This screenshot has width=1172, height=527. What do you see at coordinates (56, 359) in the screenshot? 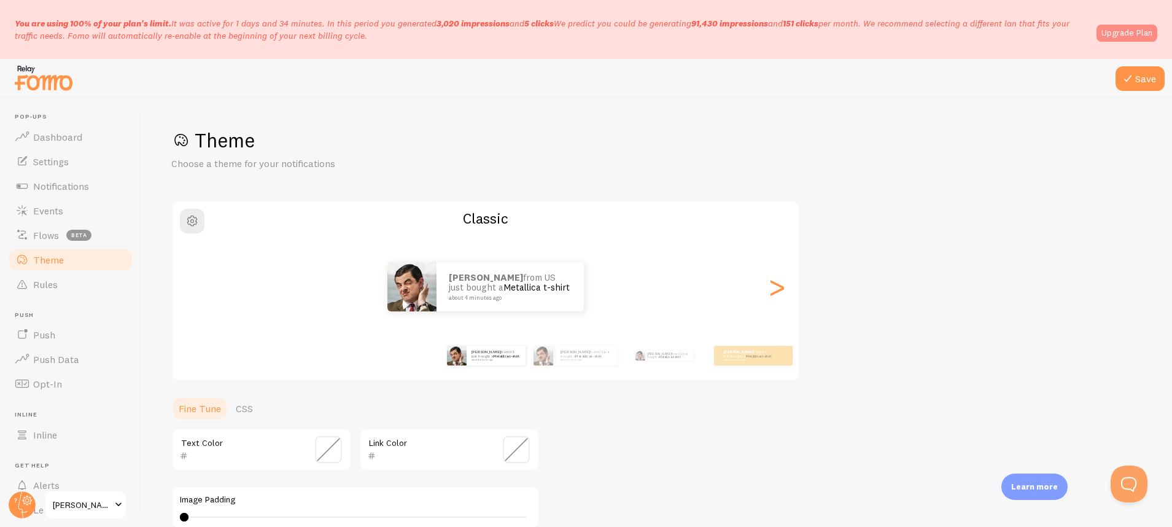
I see `span: Push Data` at bounding box center [56, 359].